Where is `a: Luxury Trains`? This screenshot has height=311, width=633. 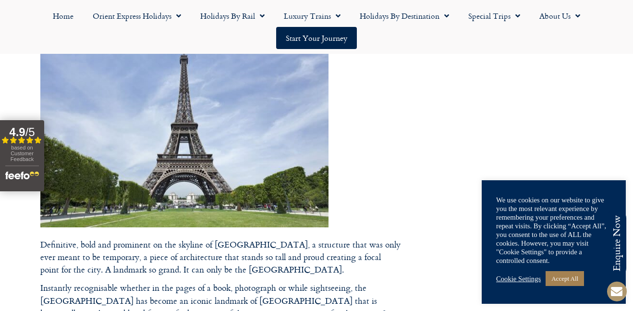
a: Luxury Trains is located at coordinates (312, 16).